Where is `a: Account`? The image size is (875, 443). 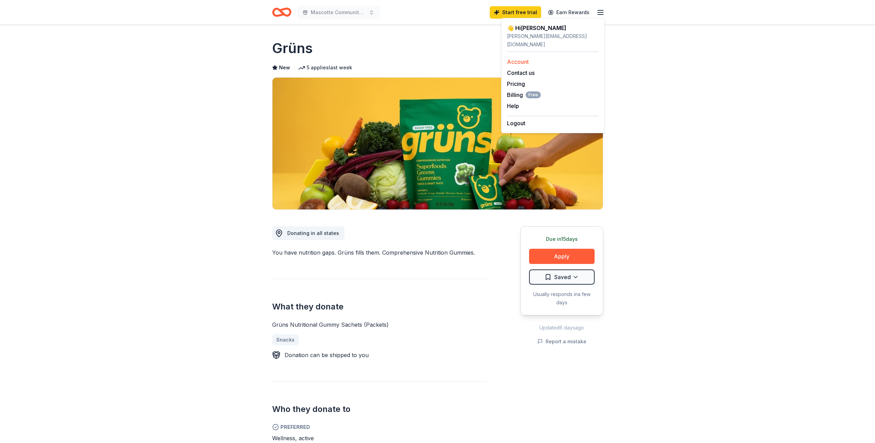
a: Account is located at coordinates (517, 62).